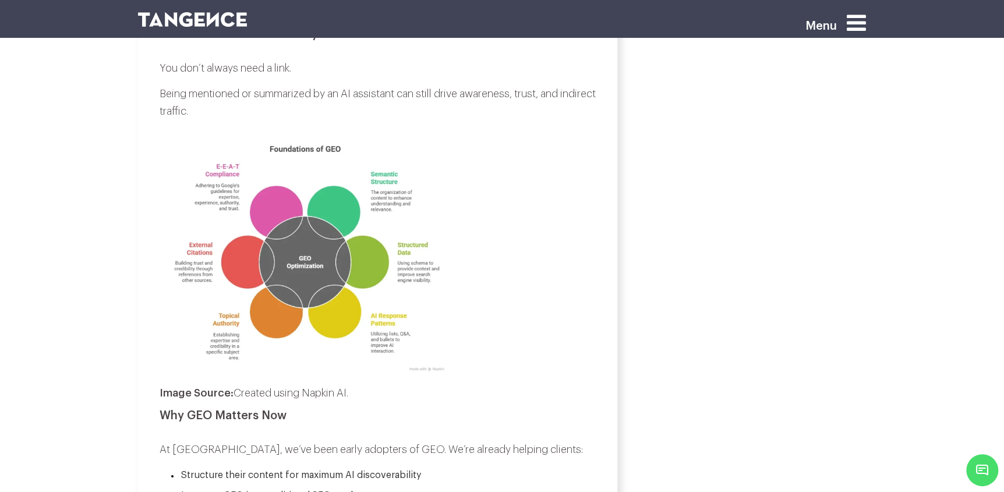 Image resolution: width=1004 pixels, height=492 pixels. What do you see at coordinates (377, 416) in the screenshot?
I see `h3: Why GEO Matters Now` at bounding box center [377, 416].